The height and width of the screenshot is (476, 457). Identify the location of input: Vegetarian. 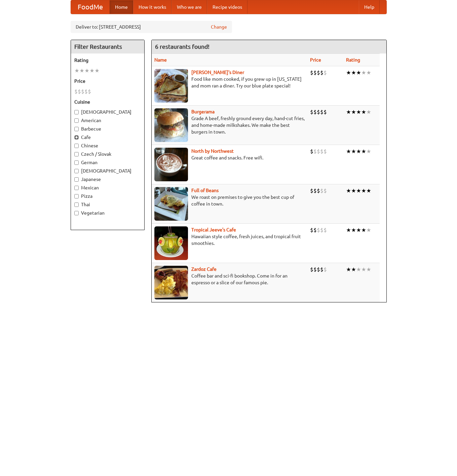
(76, 213).